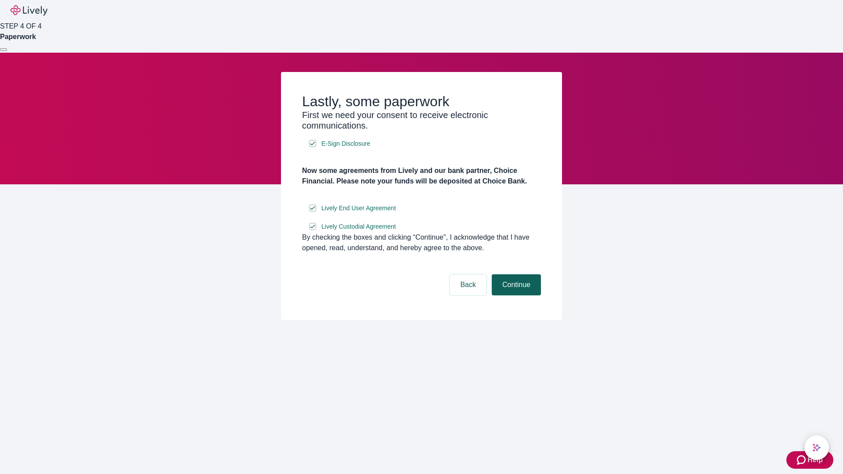 The image size is (843, 474). Describe the element at coordinates (421, 120) in the screenshot. I see `h3: First we need your consent to receive electronic communications.` at that location.